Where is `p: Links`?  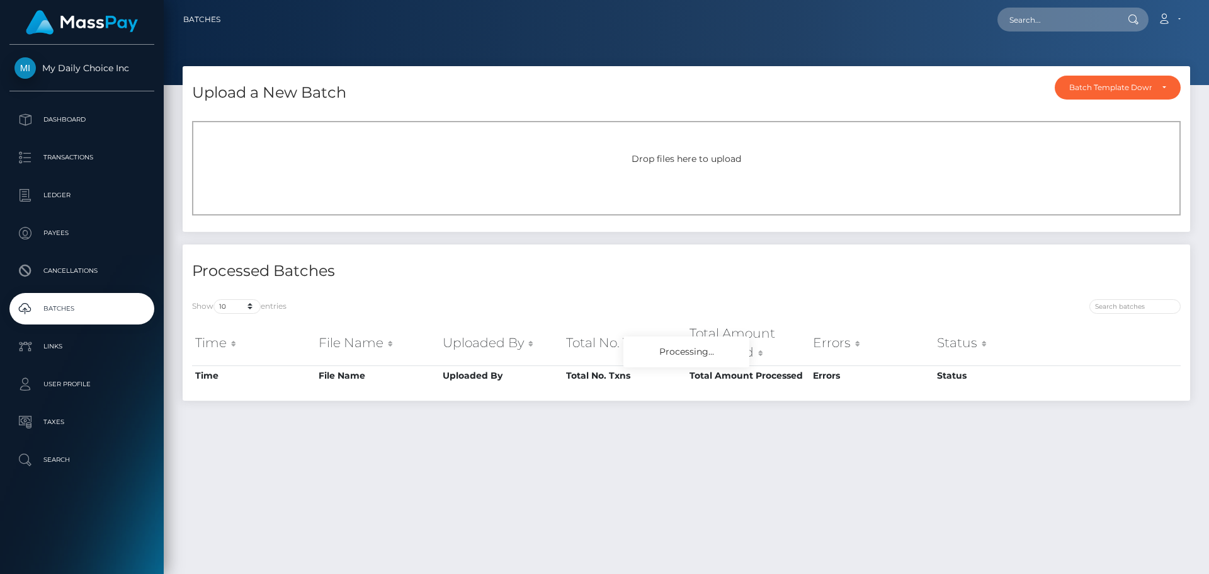
p: Links is located at coordinates (82, 346).